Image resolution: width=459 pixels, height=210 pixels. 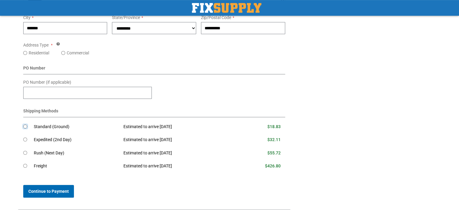 I want to click on td: Rush (Next Day), so click(x=76, y=153).